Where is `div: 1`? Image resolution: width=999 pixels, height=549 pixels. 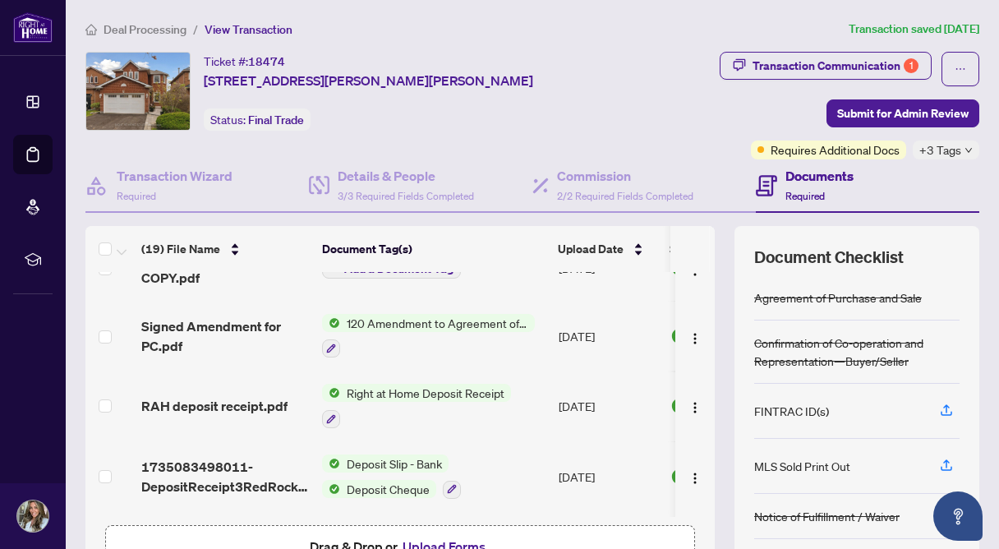
div: 1 is located at coordinates (911, 66).